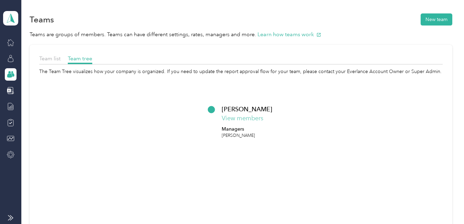  Describe the element at coordinates (289, 34) in the screenshot. I see `button: Learn how teams work` at that location.